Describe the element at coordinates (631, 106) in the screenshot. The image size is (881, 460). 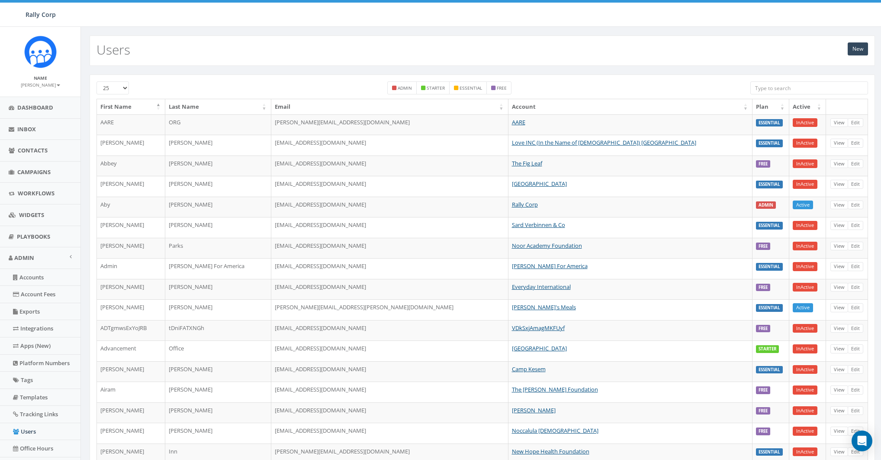
I see `th: Account: activate to sort column ascending` at that location.